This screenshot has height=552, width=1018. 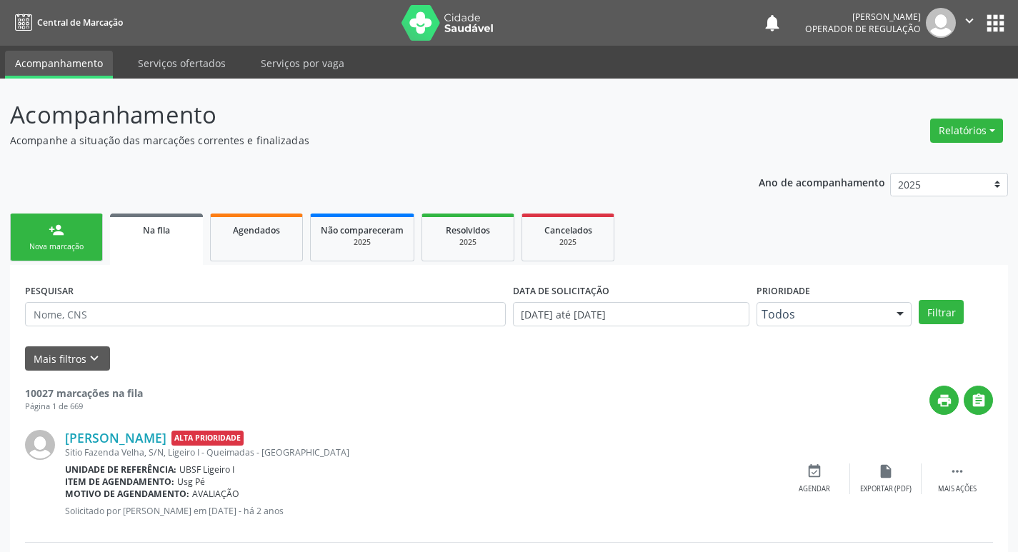 I want to click on button: Mais filtroskeyboard_arrow_down, so click(x=67, y=359).